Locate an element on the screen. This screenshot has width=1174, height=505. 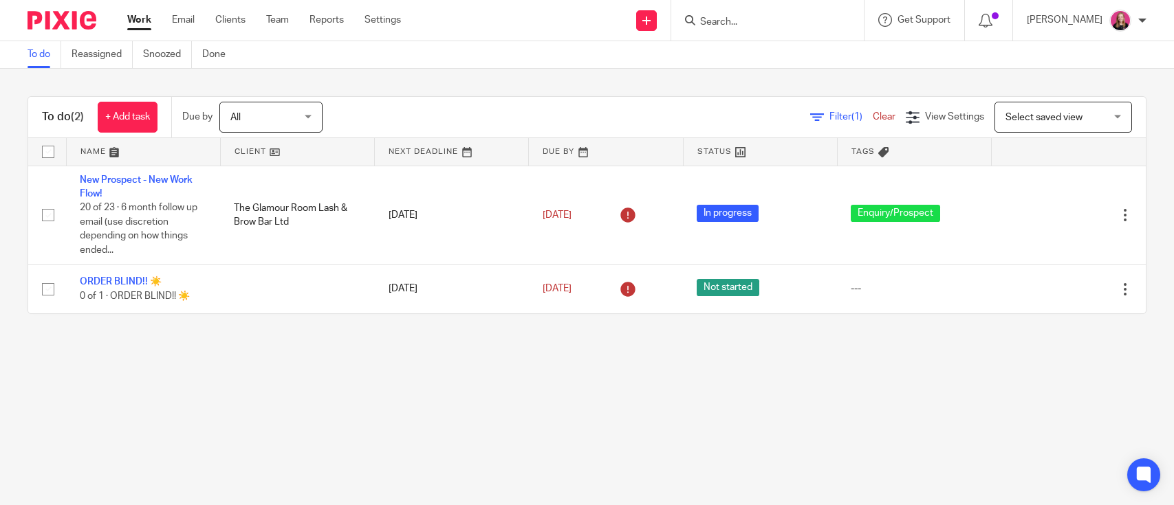
a: Email is located at coordinates (183, 20).